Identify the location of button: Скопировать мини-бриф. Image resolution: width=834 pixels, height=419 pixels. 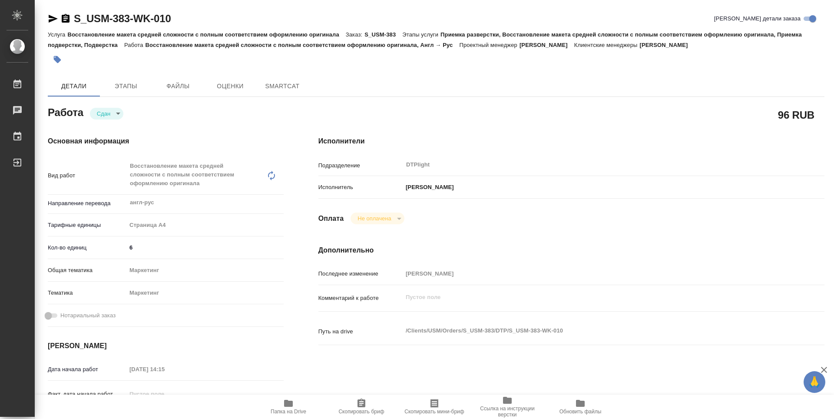
(434, 407).